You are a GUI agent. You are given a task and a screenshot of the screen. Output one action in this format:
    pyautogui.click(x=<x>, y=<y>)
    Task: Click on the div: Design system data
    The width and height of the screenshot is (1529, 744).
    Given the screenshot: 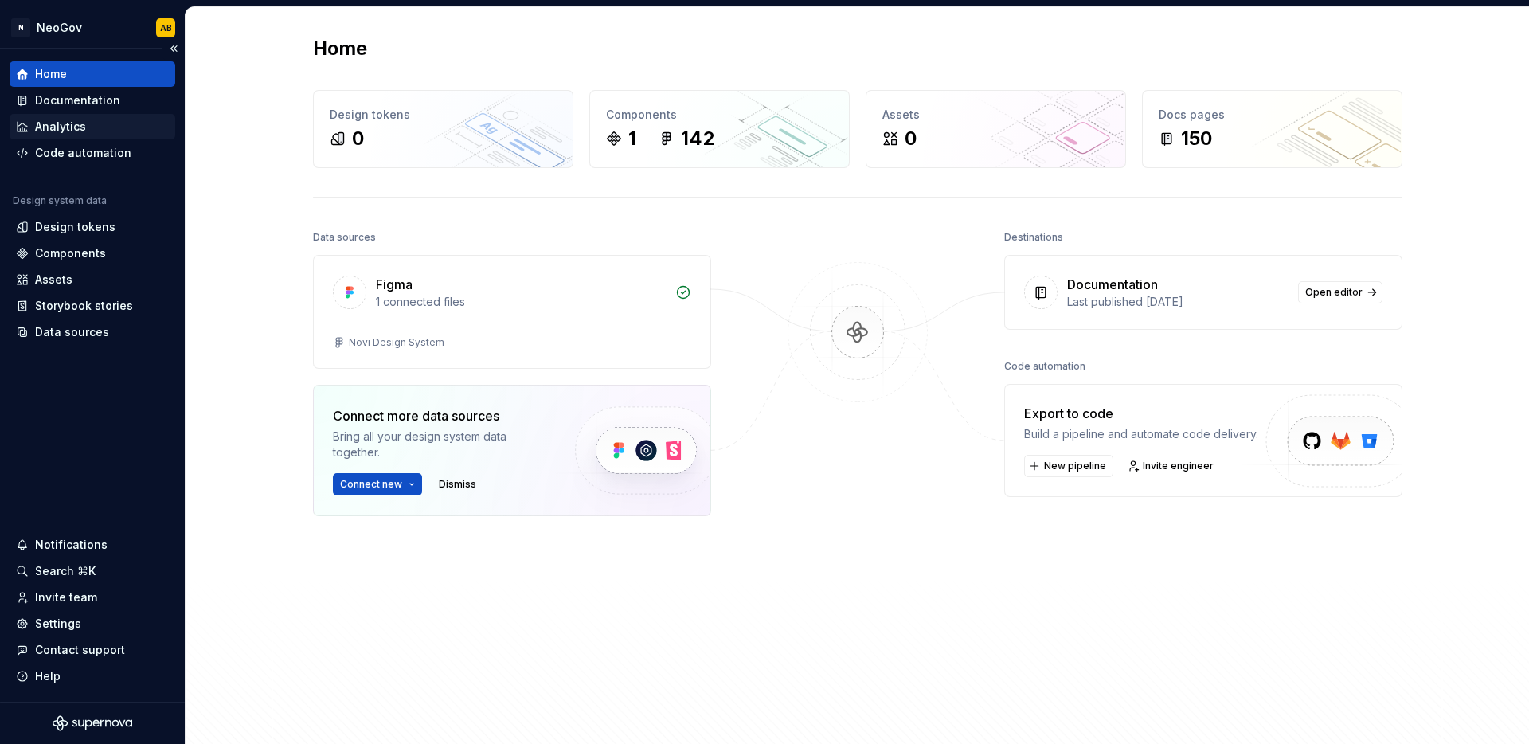 What is the action you would take?
    pyautogui.click(x=60, y=201)
    